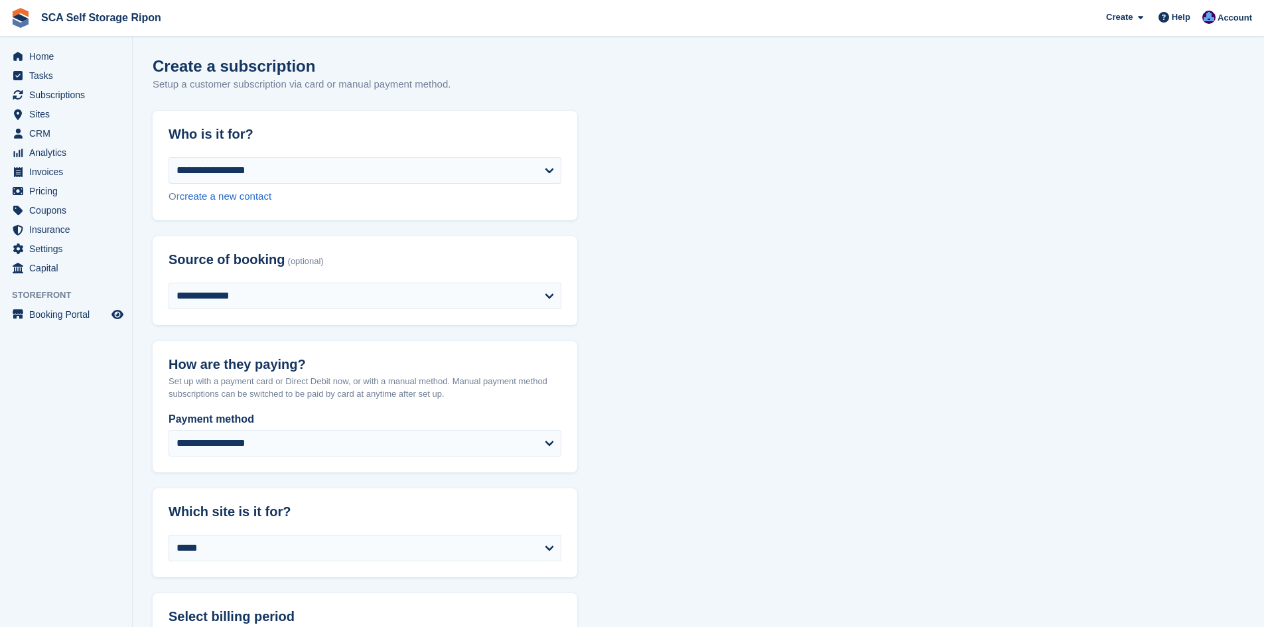  What do you see at coordinates (1235, 18) in the screenshot?
I see `span: Account` at bounding box center [1235, 18].